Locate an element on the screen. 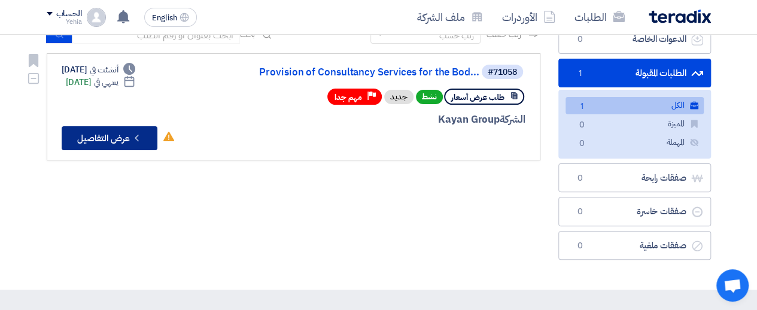 This screenshot has width=757, height=310. a: Provision of Consultancy Services for the Bod... is located at coordinates (360, 72).